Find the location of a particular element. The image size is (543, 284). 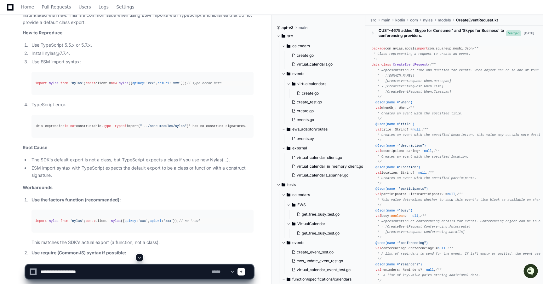

strong: Use the factory function (recommended): is located at coordinates (76, 199).